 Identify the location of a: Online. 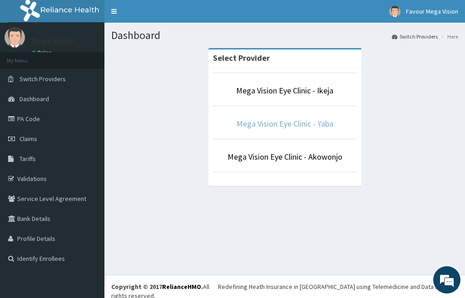
(43, 53).